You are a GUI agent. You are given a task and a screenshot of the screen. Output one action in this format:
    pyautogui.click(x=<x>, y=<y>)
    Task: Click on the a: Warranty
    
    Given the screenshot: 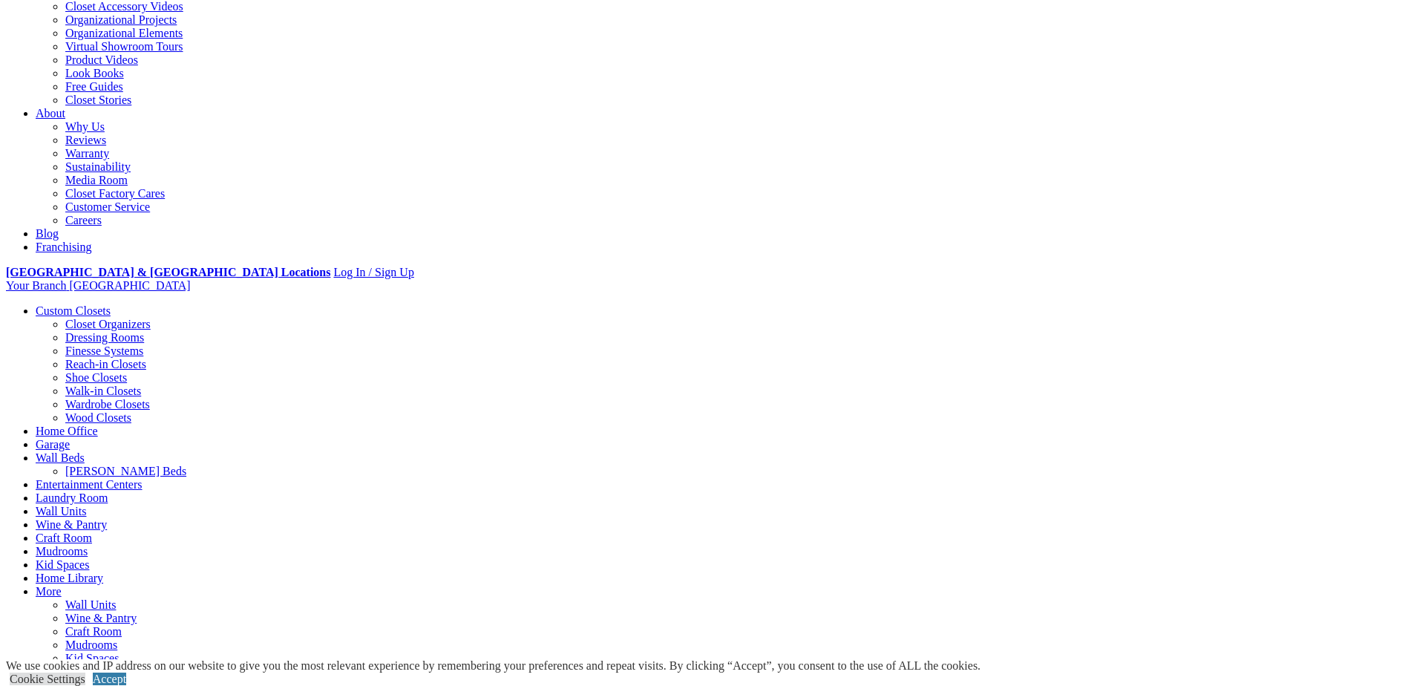 What is the action you would take?
    pyautogui.click(x=87, y=153)
    